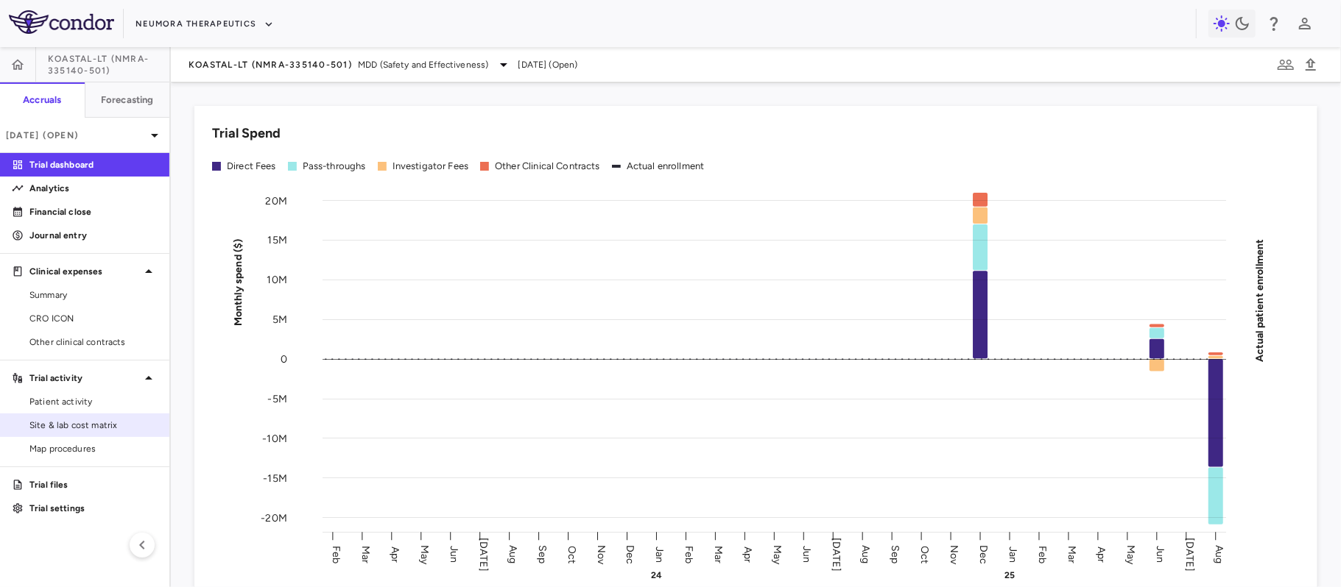 This screenshot has width=1341, height=587. What do you see at coordinates (93, 342) in the screenshot?
I see `span: Other clinical contracts` at bounding box center [93, 342].